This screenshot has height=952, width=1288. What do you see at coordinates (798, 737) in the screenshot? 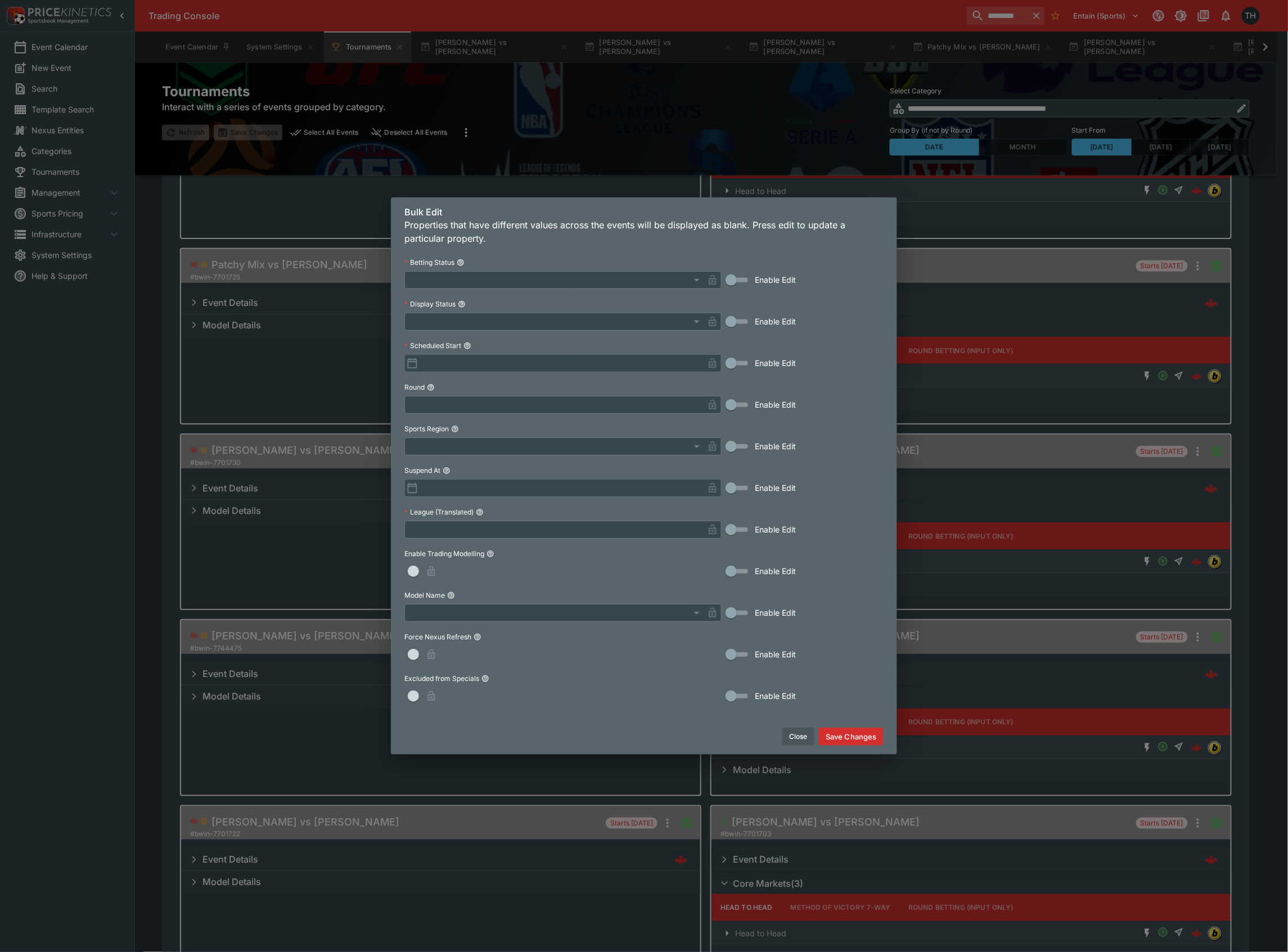
I see `button: Close` at bounding box center [798, 737].